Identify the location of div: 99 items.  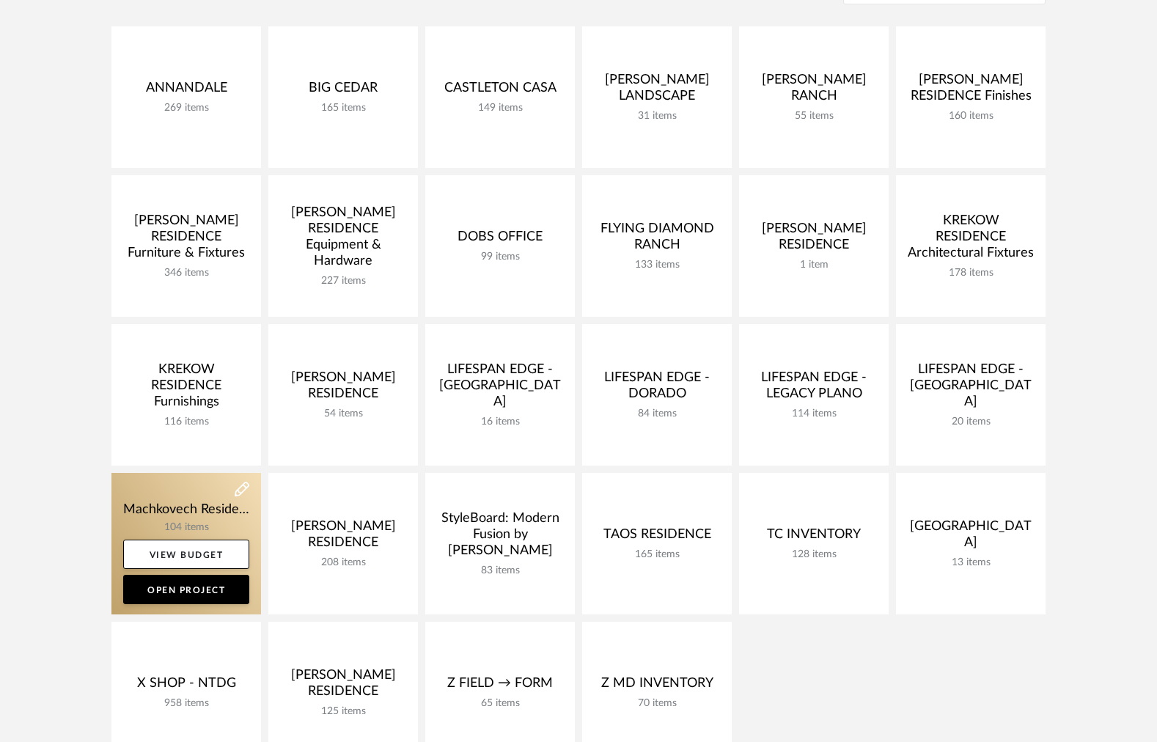
(500, 257).